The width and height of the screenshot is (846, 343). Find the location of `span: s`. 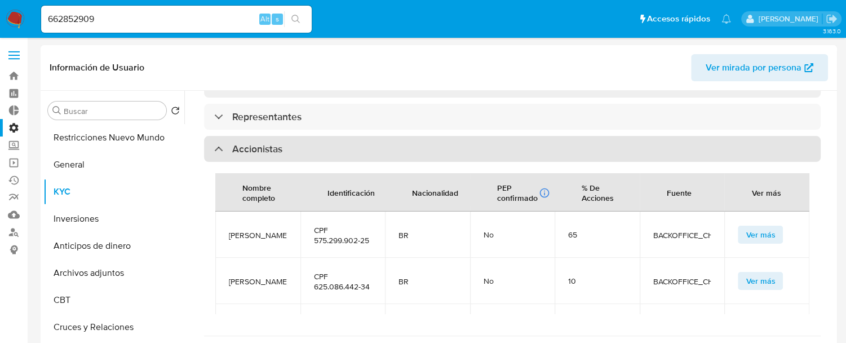

span: s is located at coordinates (277, 19).